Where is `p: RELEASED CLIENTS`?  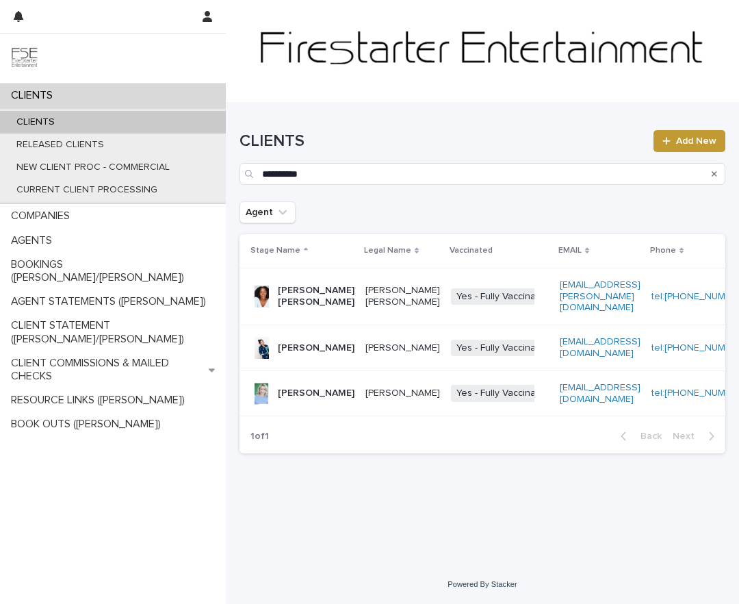 p: RELEASED CLIENTS is located at coordinates (60, 144).